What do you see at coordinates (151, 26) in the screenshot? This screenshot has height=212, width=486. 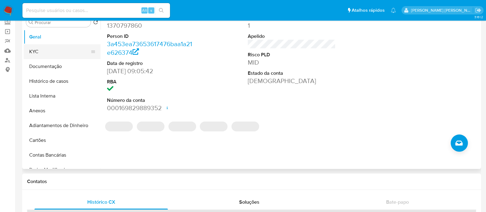 I see `dd: 1370797860` at bounding box center [151, 26].